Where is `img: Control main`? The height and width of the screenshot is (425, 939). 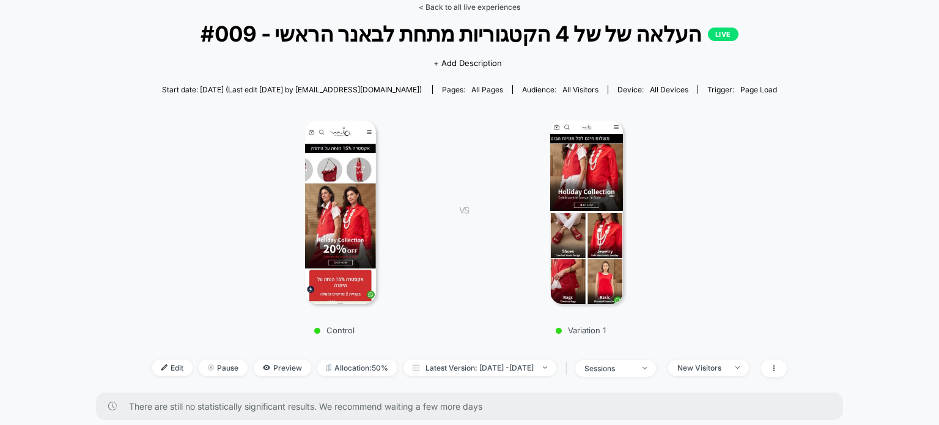
img: Control main is located at coordinates (340, 212).